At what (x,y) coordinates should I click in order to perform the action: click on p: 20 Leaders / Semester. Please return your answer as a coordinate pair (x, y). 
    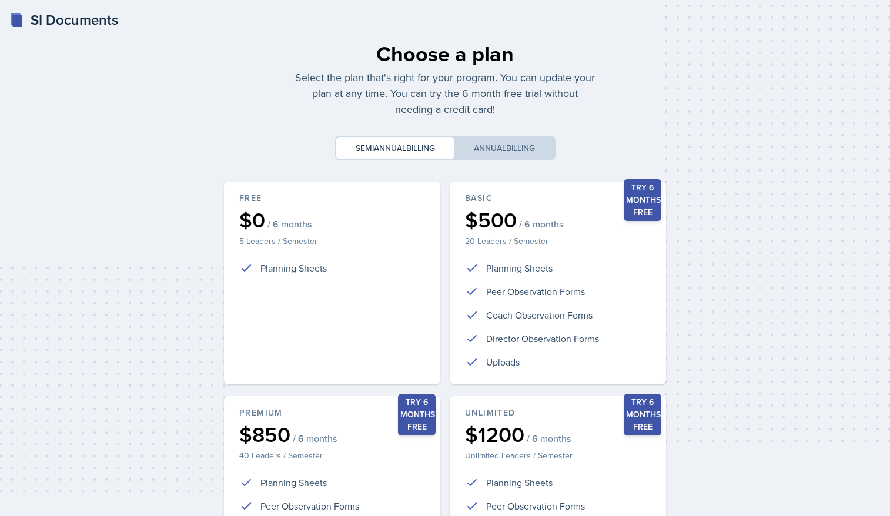
    Looking at the image, I should click on (558, 241).